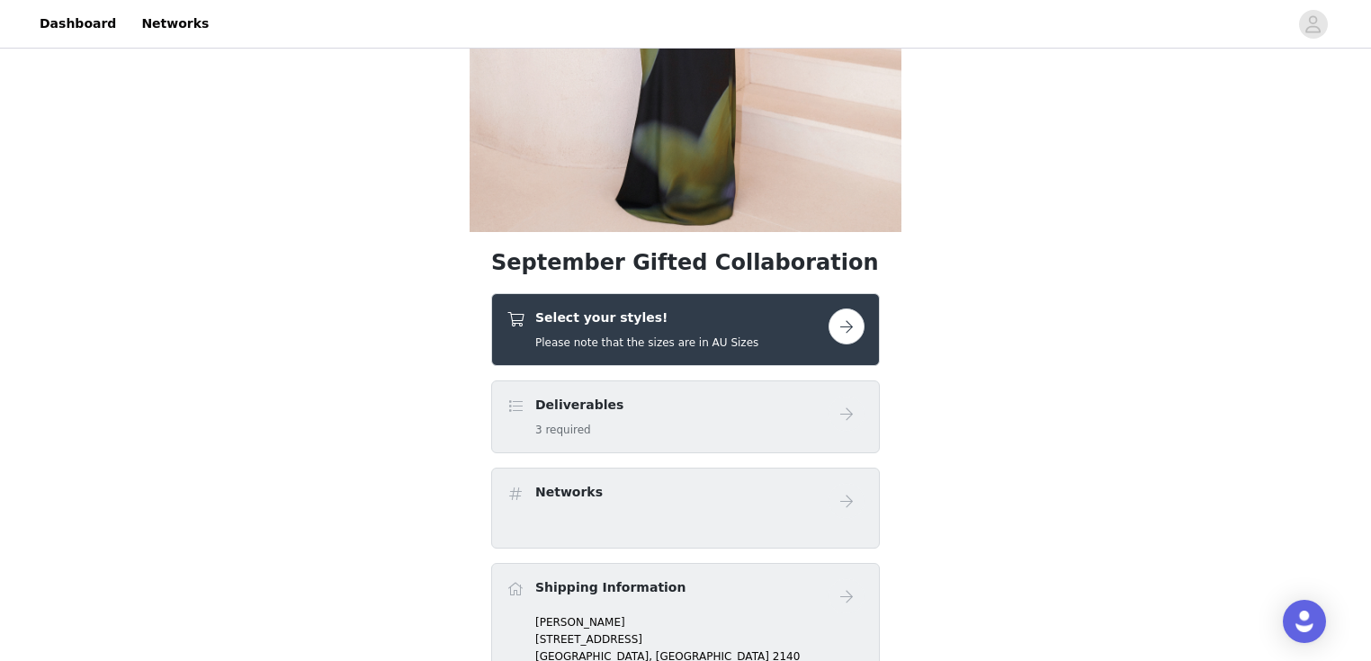 This screenshot has width=1371, height=661. Describe the element at coordinates (579, 430) in the screenshot. I see `h5: 3 required` at that location.